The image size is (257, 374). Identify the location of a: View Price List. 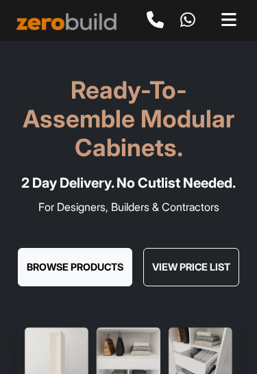
(191, 267).